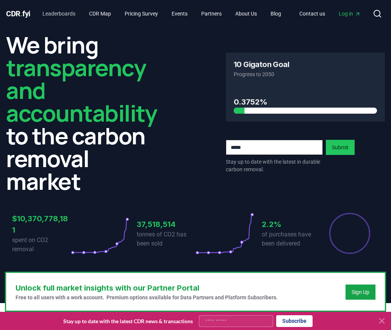  What do you see at coordinates (305, 74) in the screenshot?
I see `p: Progress to 2050` at bounding box center [305, 74].